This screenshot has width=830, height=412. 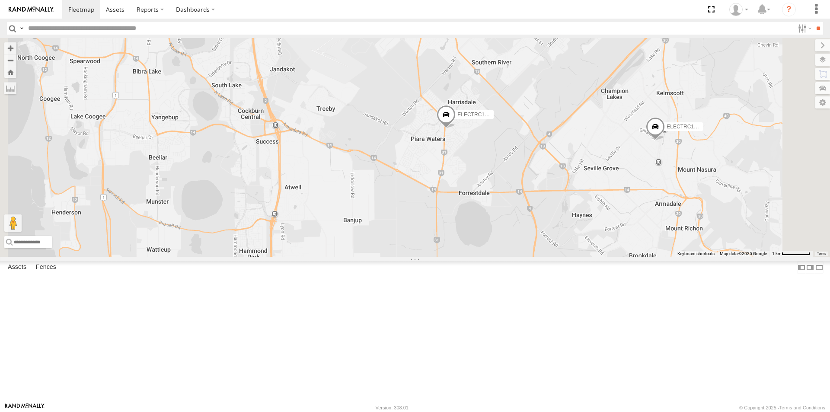 I want to click on span: Map data ©2025 Google, so click(x=743, y=253).